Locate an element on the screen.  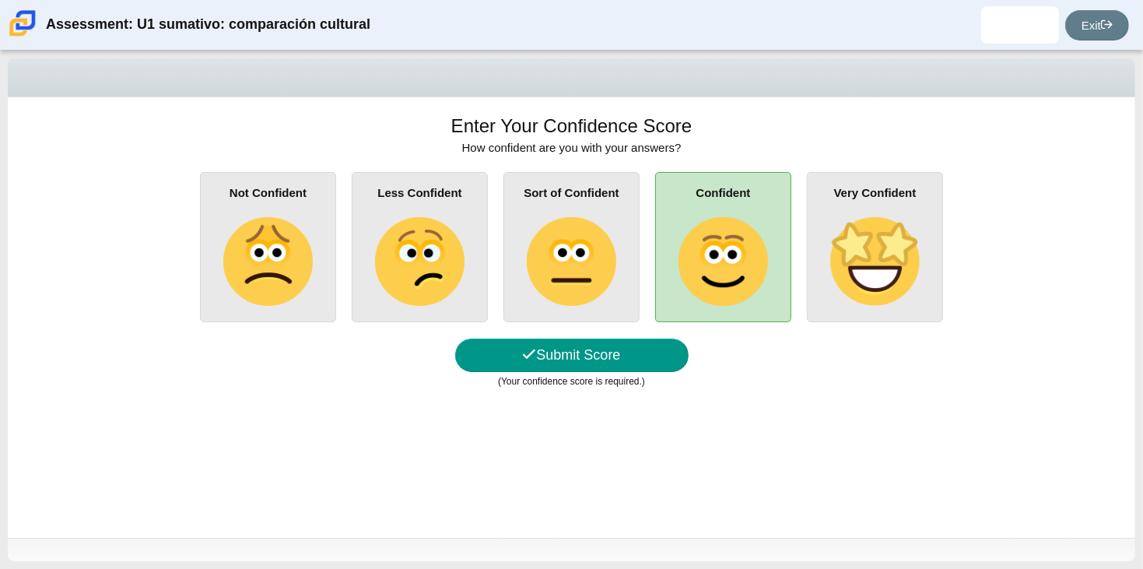
b: Less Confident is located at coordinates (419, 192).